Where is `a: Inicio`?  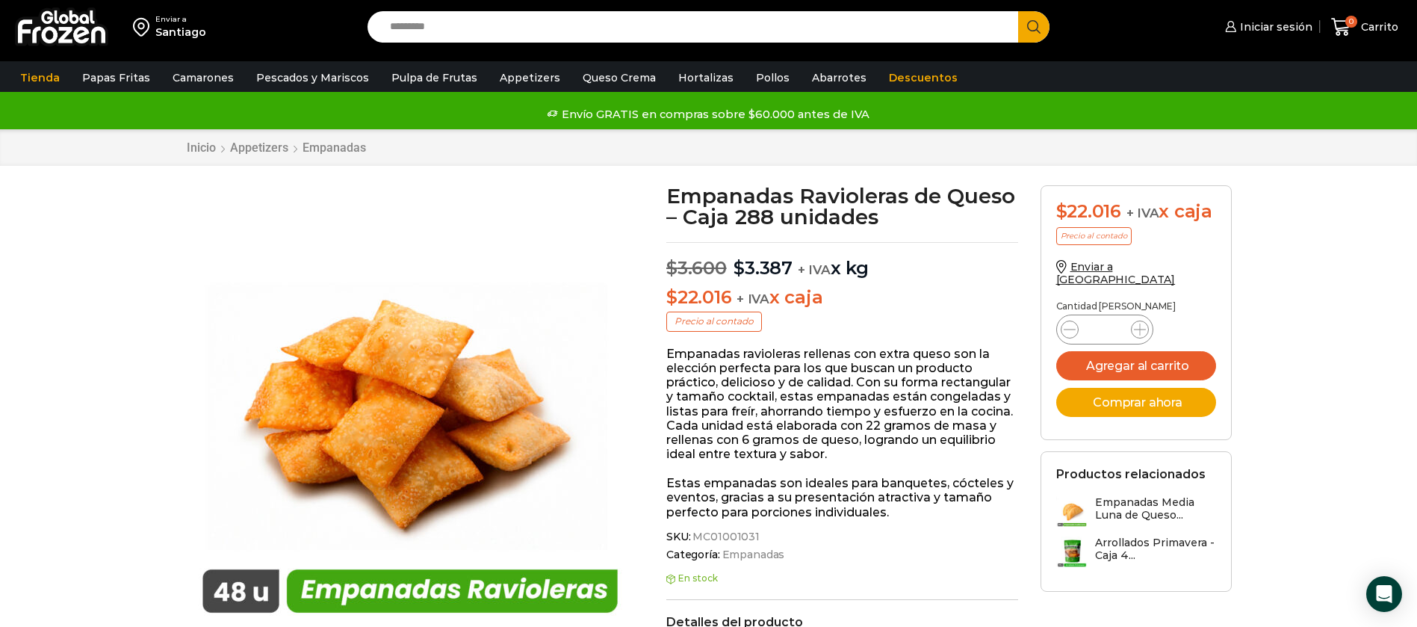
a: Inicio is located at coordinates (201, 147).